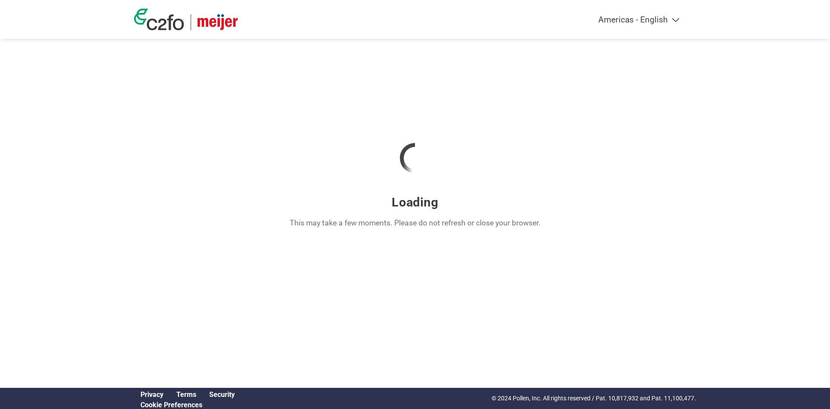 Image resolution: width=830 pixels, height=409 pixels. I want to click on a: Terms, so click(186, 395).